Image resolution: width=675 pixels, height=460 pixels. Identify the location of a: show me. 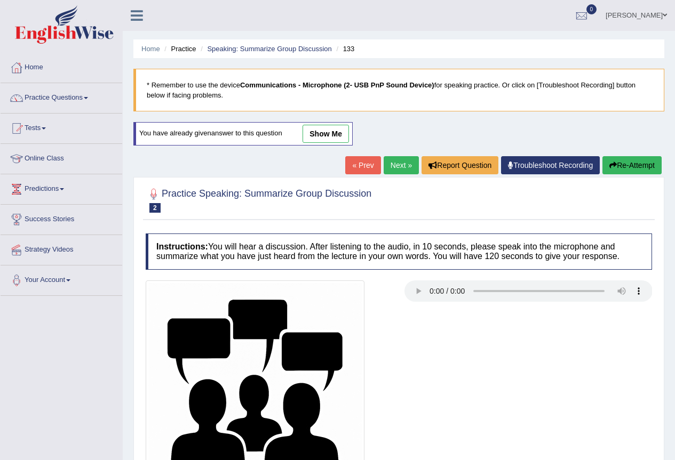
(325, 134).